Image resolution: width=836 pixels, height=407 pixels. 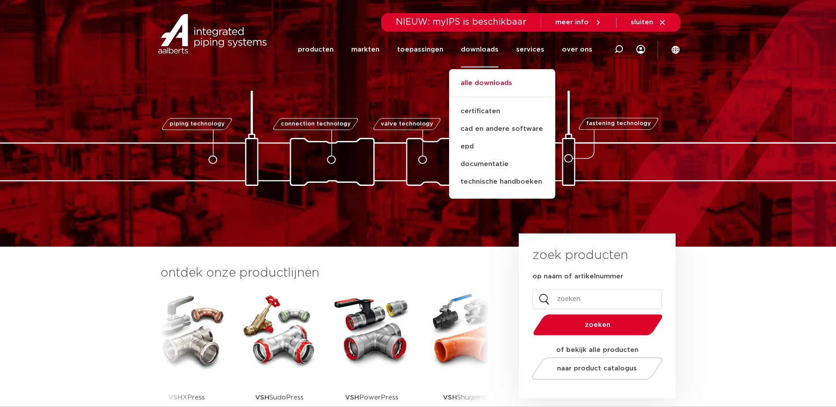 I want to click on button: zoeken, so click(x=598, y=325).